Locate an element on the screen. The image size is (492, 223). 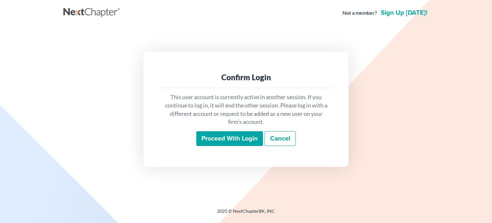
p: This user account is currently active in another session. If you continue to log in, it will end ... is located at coordinates (246, 109).